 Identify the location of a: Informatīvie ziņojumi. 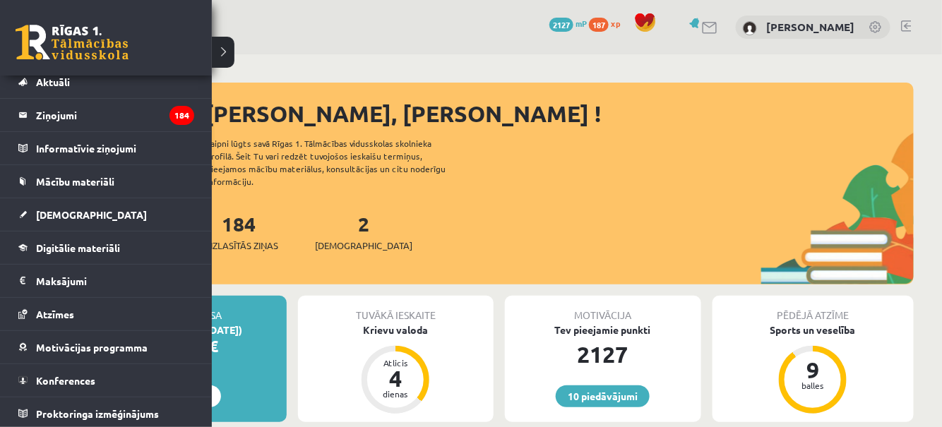
(106, 148).